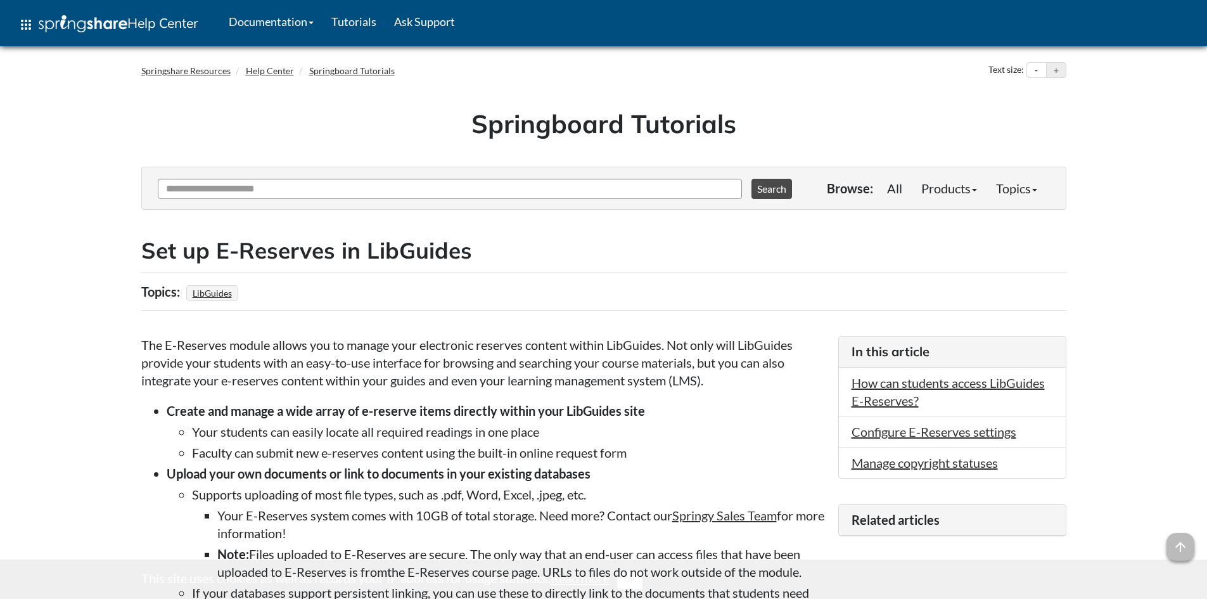  I want to click on li: Supports uploading of most file types, such as .pdf, Word, Excel, .jpeg, etc., so click(509, 533).